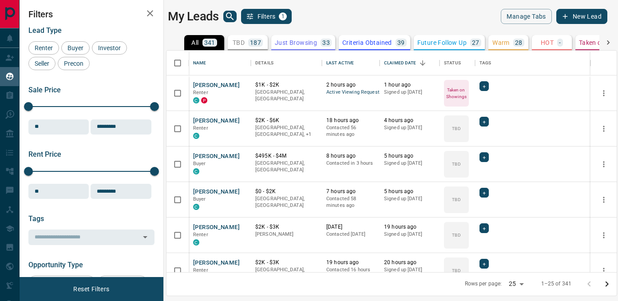 The width and height of the screenshot is (618, 301). I want to click on p: Future Follow Up, so click(442, 43).